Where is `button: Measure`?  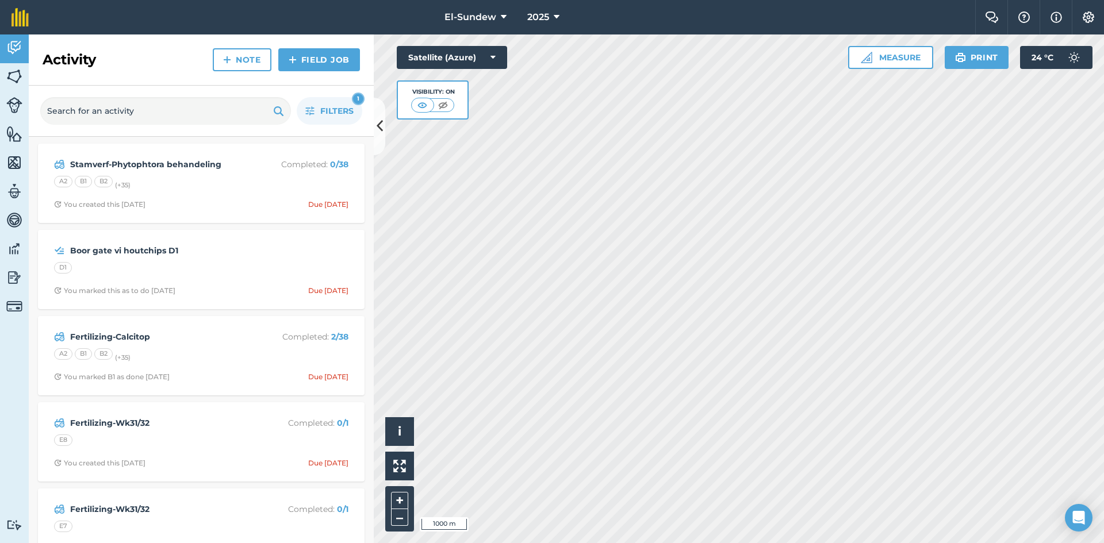
button: Measure is located at coordinates (891, 58).